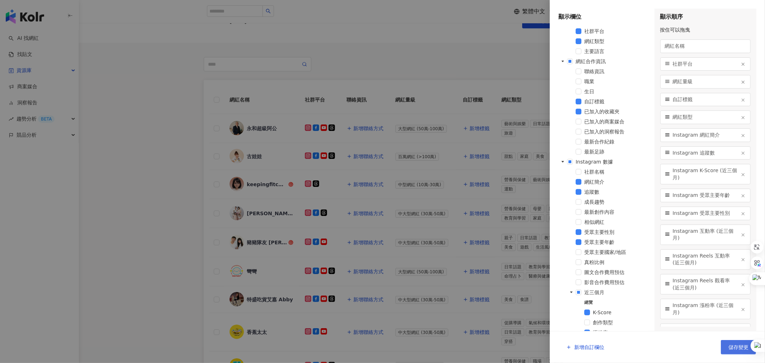 This screenshot has height=363, width=765. I want to click on div: Instagram Reels 觀看率 (近三個月), so click(706, 284).